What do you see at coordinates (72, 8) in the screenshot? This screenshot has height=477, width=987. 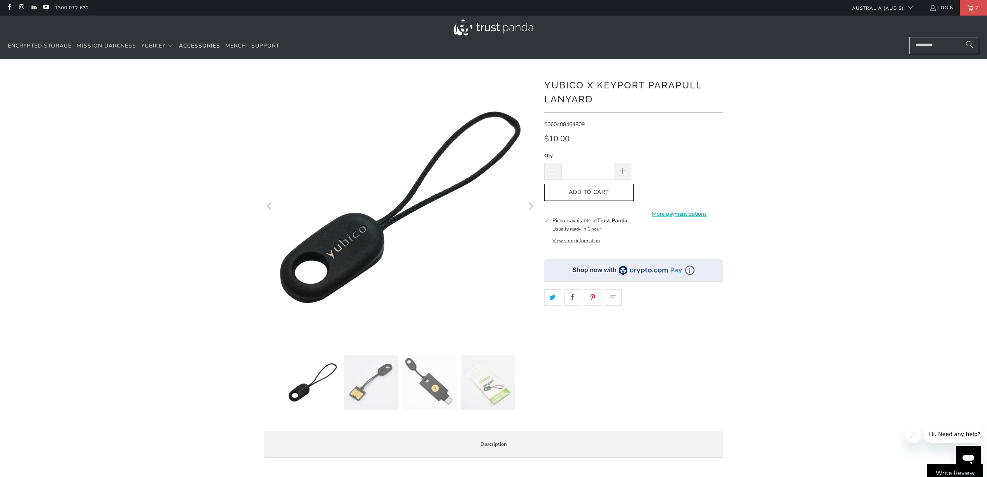 I see `a: 1300 072 632` at bounding box center [72, 8].